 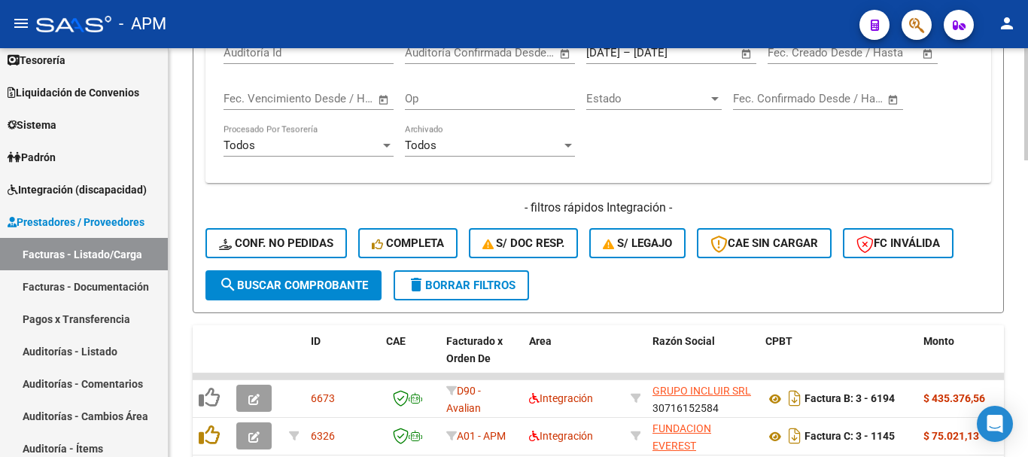 I want to click on datatable-header-cell: CAE, so click(x=410, y=358).